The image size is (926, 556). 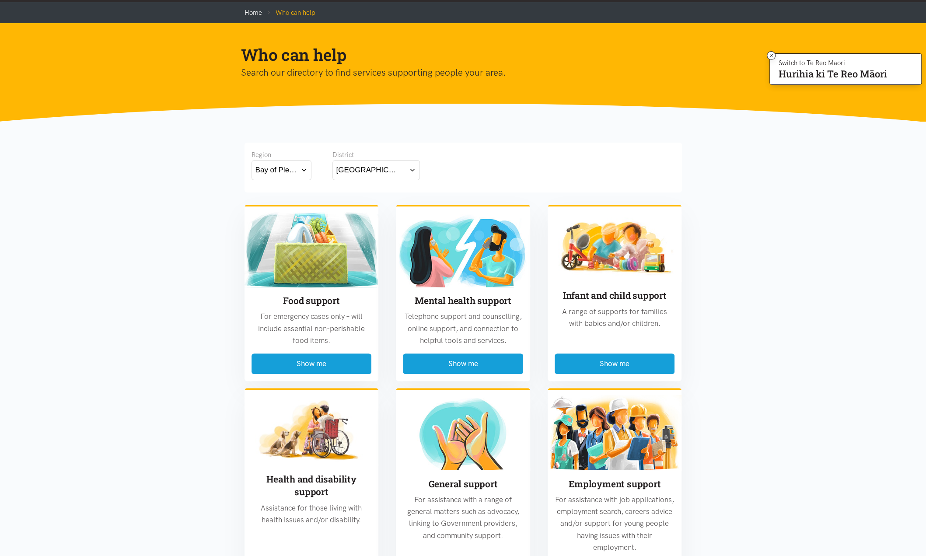 What do you see at coordinates (289, 13) in the screenshot?
I see `li: Who can help` at bounding box center [289, 13].